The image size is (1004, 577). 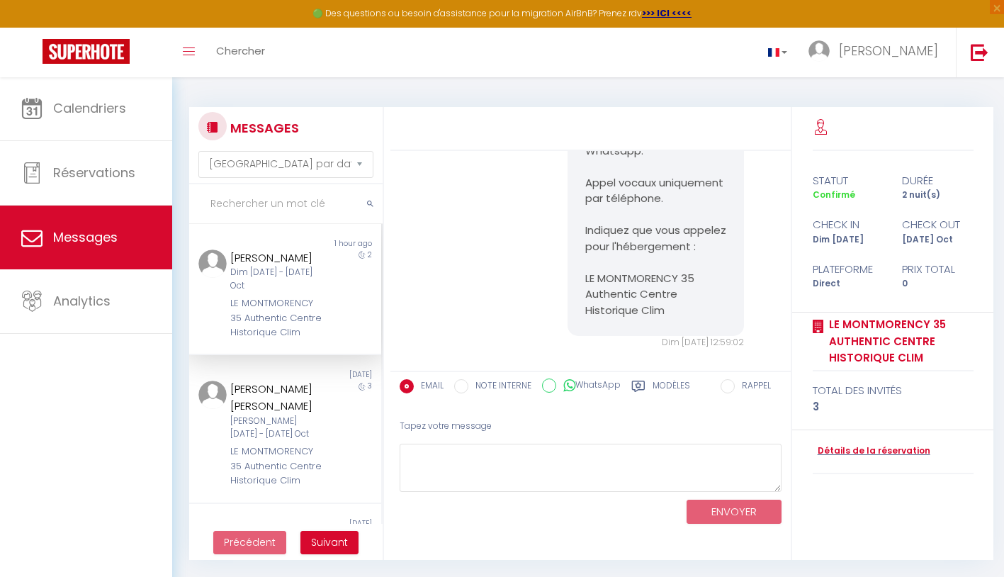 What do you see at coordinates (286, 204) in the screenshot?
I see `input: Rechercher un mot clé` at bounding box center [286, 204].